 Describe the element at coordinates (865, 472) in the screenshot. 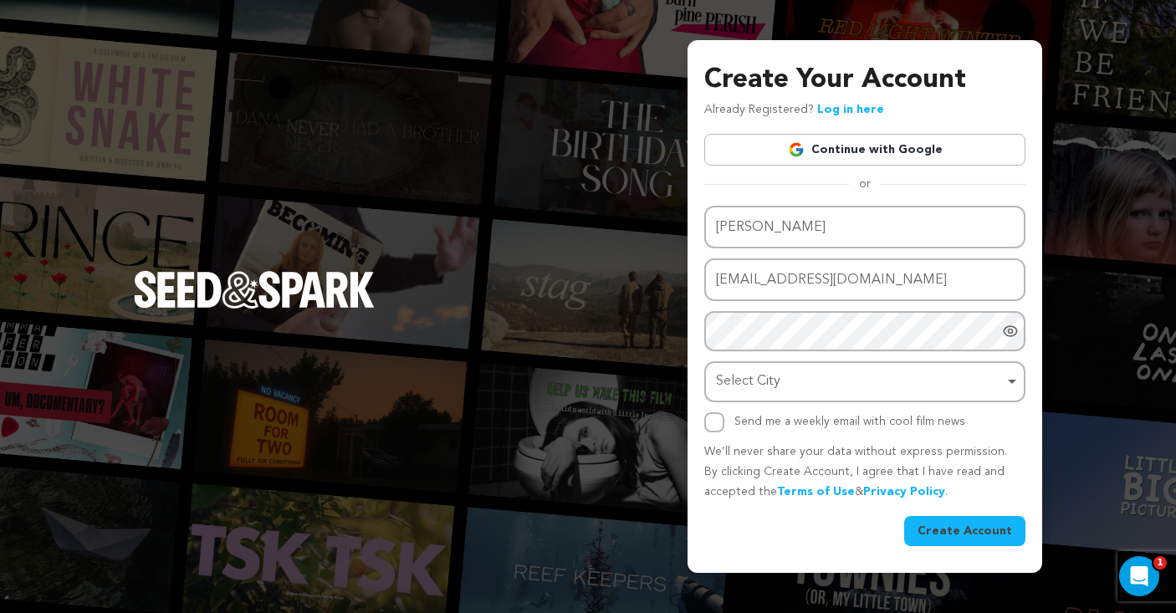

I see `p: We’ll never share your data without express permission. By clicking Create Account, I agree that ...` at that location.